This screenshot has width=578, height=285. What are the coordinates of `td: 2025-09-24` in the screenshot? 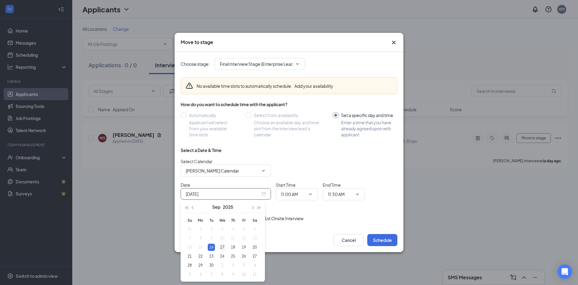 It's located at (222, 256).